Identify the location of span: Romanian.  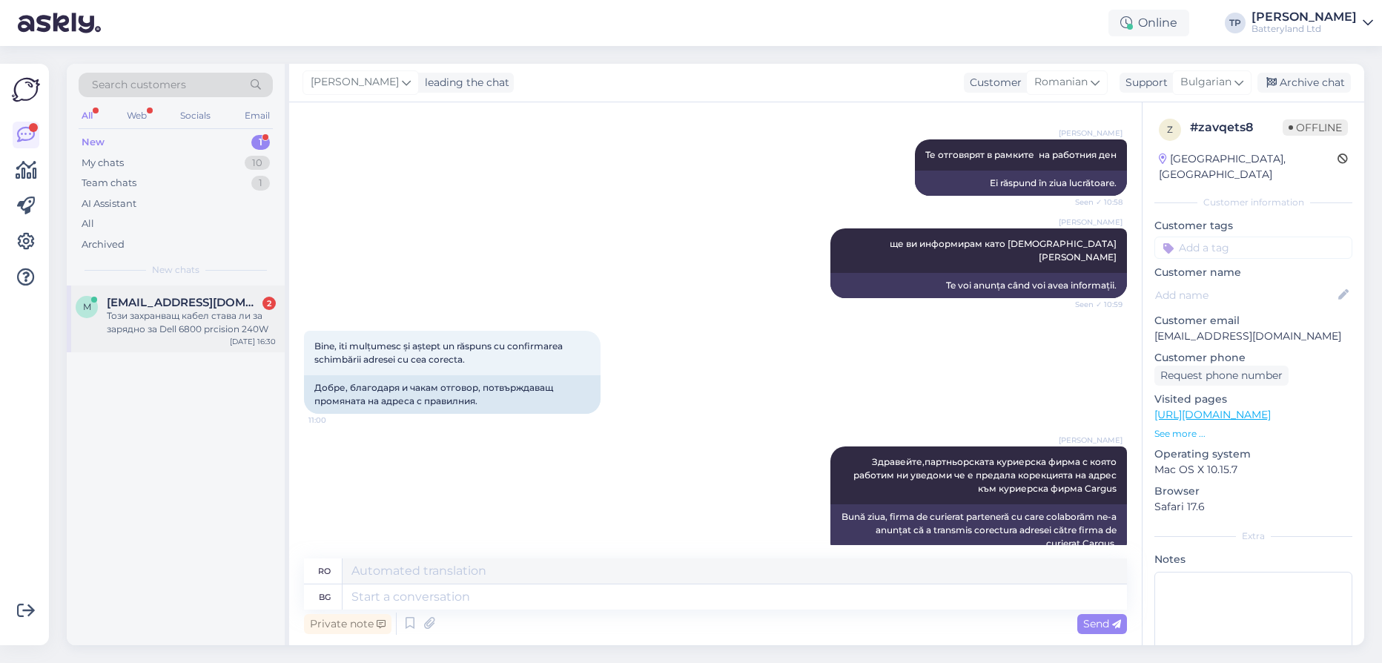
(1061, 82).